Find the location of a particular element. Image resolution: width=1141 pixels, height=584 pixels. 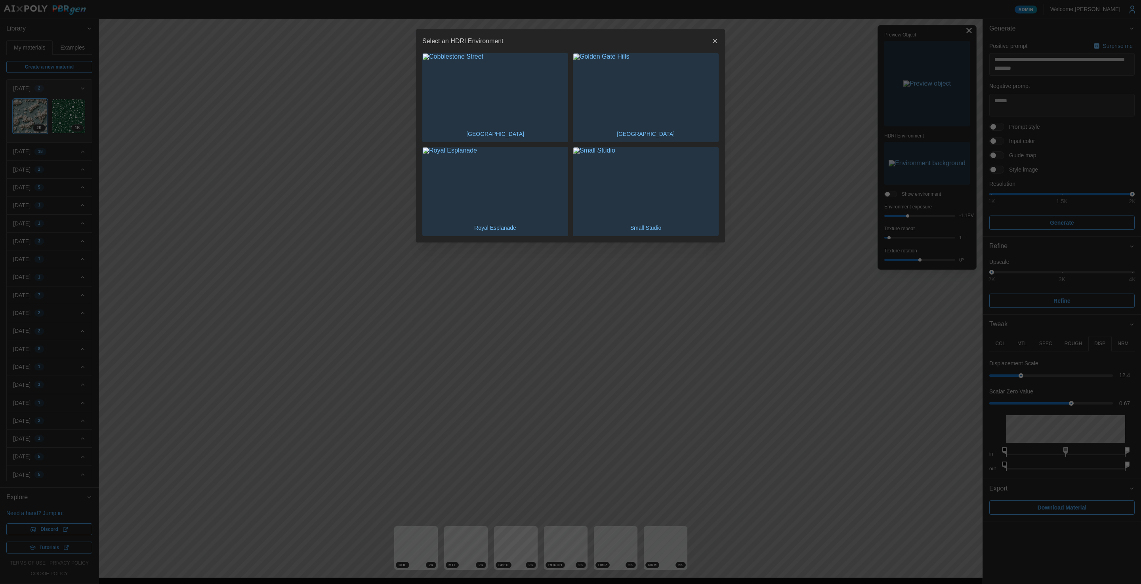

button: Royal EsplanadeRoyal Esplanade is located at coordinates (495, 191).